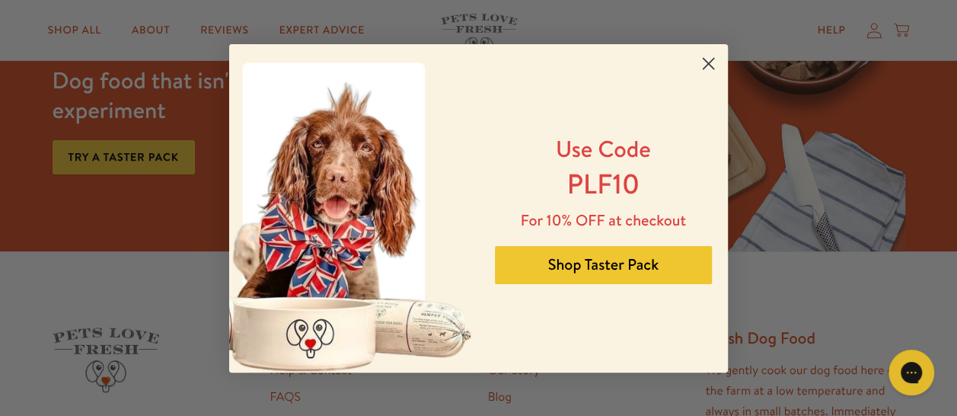 This screenshot has width=957, height=416. Describe the element at coordinates (603, 184) in the screenshot. I see `span: PLF10` at that location.